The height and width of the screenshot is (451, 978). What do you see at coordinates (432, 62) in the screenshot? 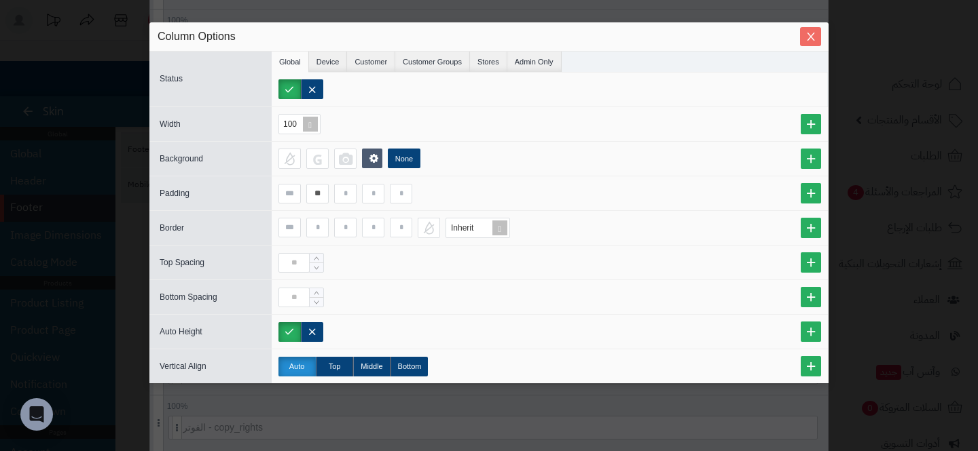
I see `li: Customer Groups` at bounding box center [432, 62].